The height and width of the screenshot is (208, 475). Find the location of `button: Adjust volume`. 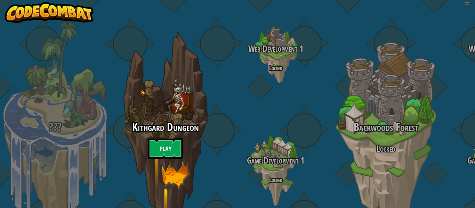

button: Adjust volume is located at coordinates (467, 3).